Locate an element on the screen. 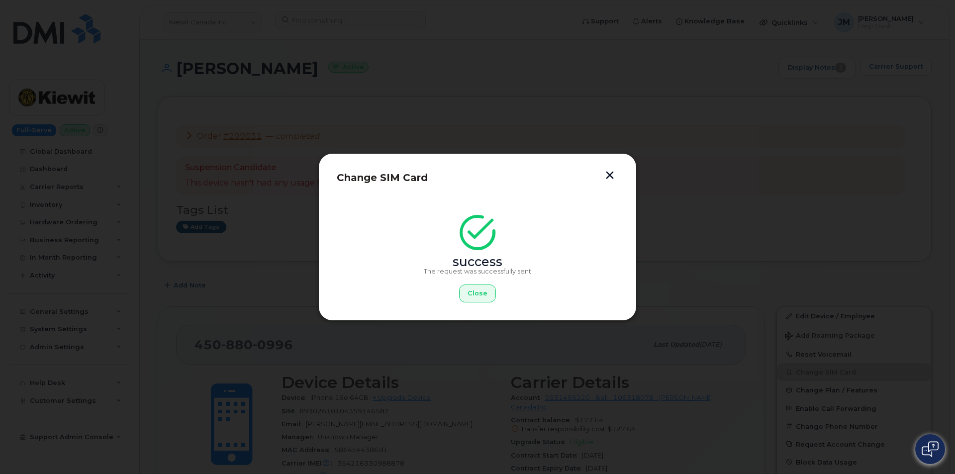 The width and height of the screenshot is (955, 474). div: success is located at coordinates (478, 262).